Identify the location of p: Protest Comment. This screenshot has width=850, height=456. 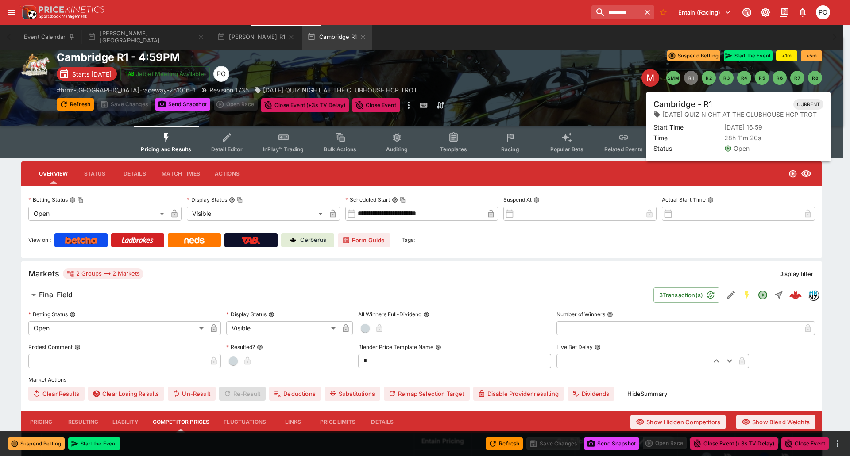
(50, 347).